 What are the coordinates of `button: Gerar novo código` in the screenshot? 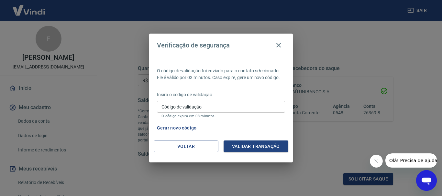 It's located at (177, 128).